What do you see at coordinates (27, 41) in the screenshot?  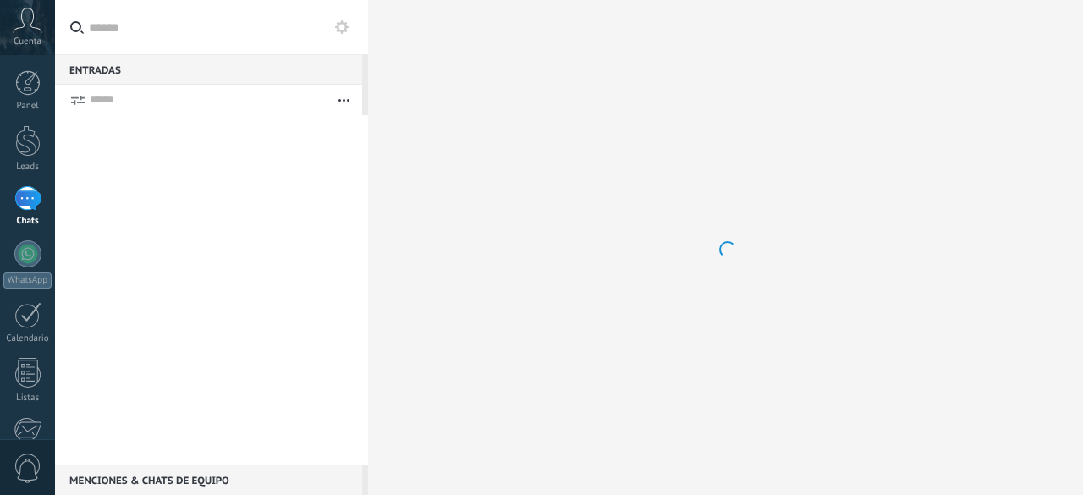 I see `span: Cuenta` at bounding box center [27, 41].